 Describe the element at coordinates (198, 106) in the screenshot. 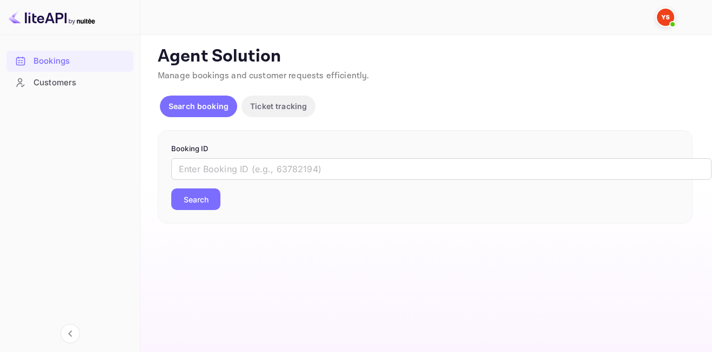

I see `p: Search booking` at that location.